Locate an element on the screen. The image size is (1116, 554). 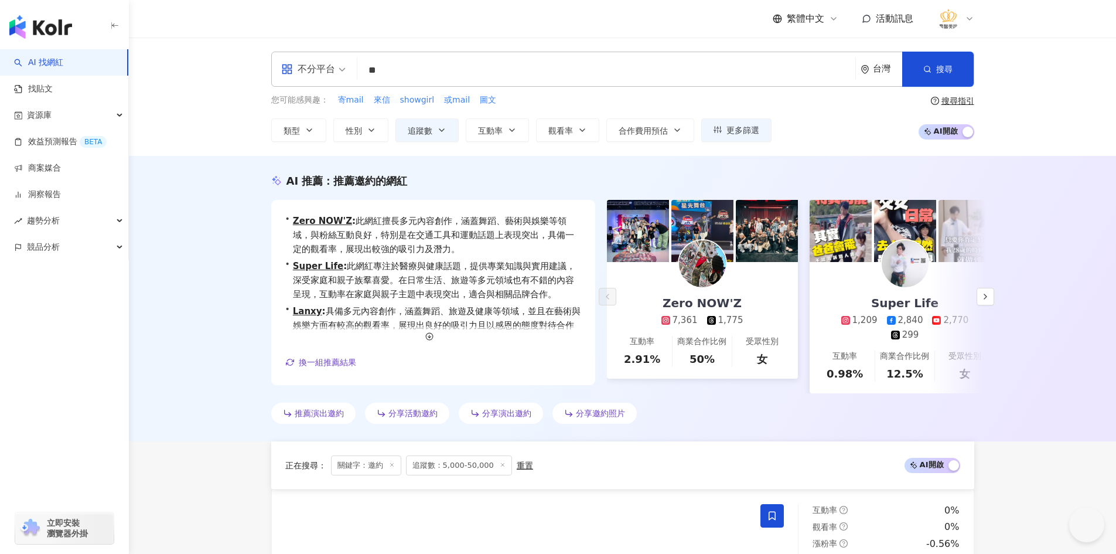
div: 2,770 is located at coordinates (956, 320).